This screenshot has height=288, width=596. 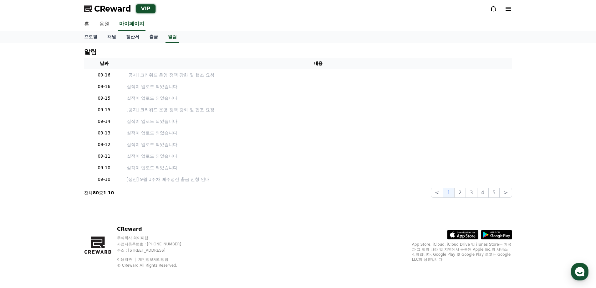 What do you see at coordinates (318, 179) in the screenshot?
I see `a: [정산] 9월 1주차 매주정산 출금 신청 안내` at bounding box center [318, 179].